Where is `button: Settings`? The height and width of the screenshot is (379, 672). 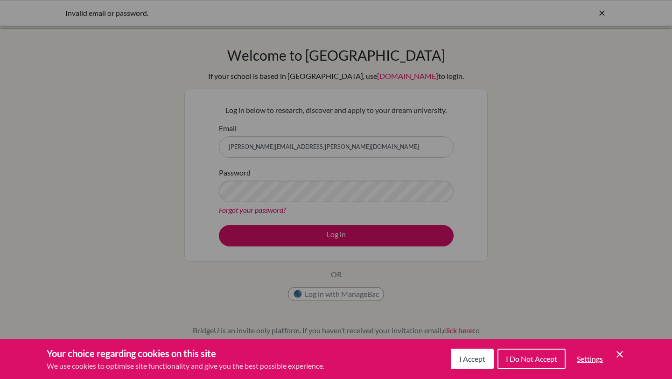
button: Settings is located at coordinates (590, 359).